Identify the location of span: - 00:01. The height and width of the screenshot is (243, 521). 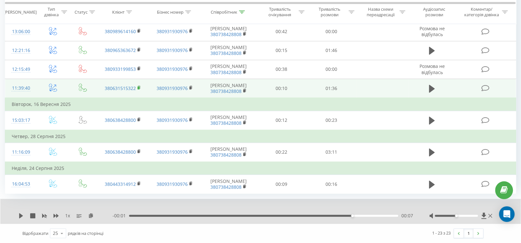
(121, 215).